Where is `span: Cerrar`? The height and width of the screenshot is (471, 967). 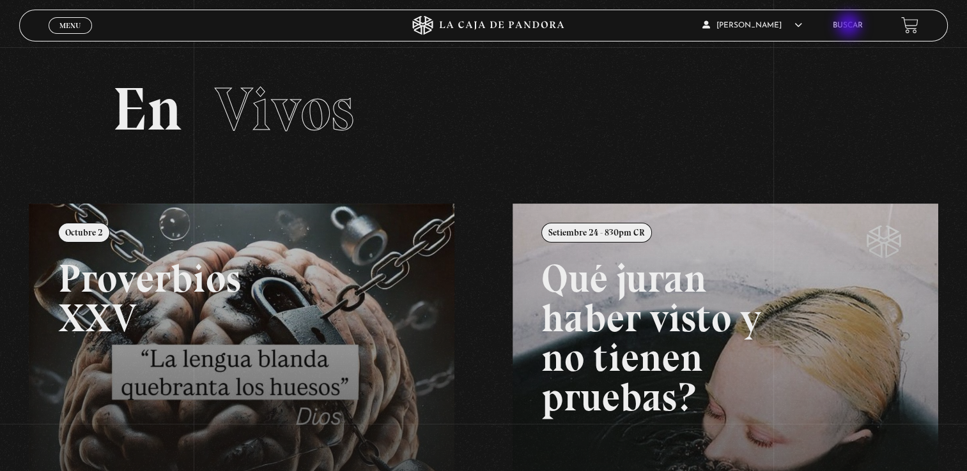 span: Cerrar is located at coordinates (70, 37).